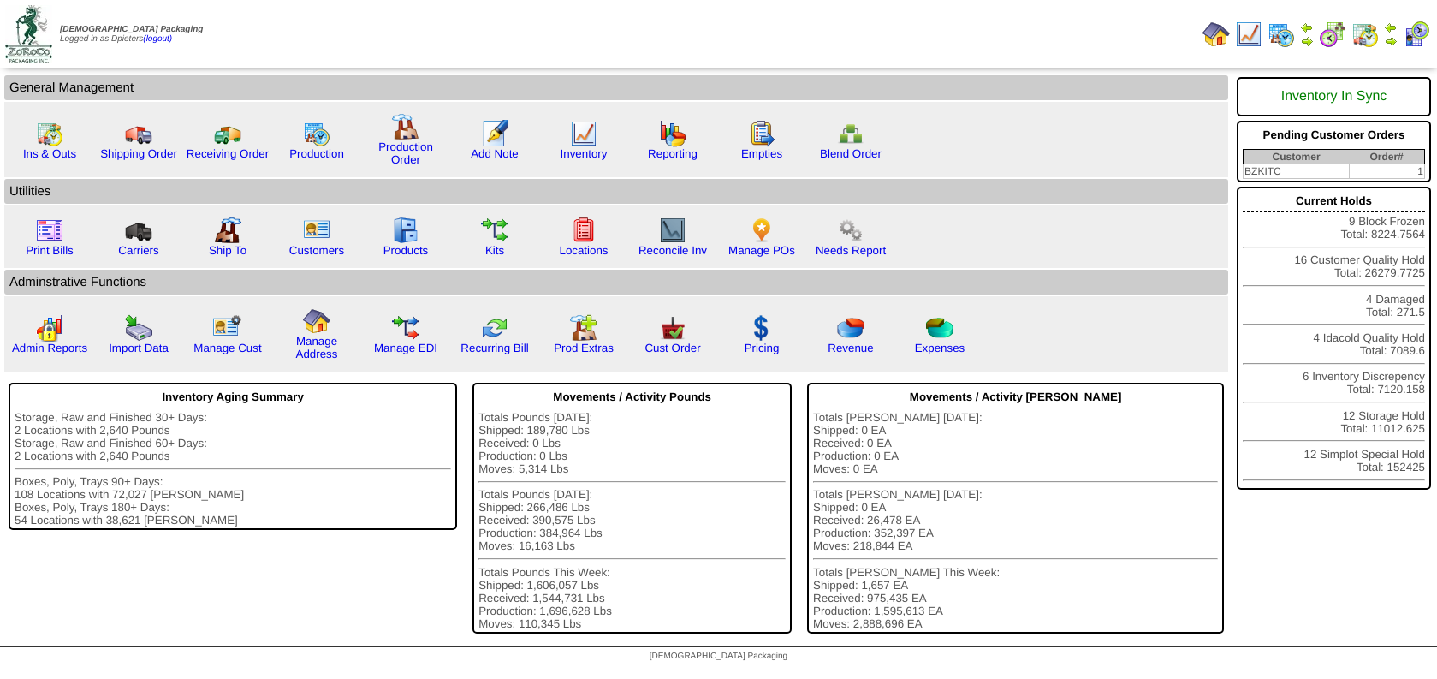  Describe the element at coordinates (406, 127) in the screenshot. I see `img: factory.gif` at that location.